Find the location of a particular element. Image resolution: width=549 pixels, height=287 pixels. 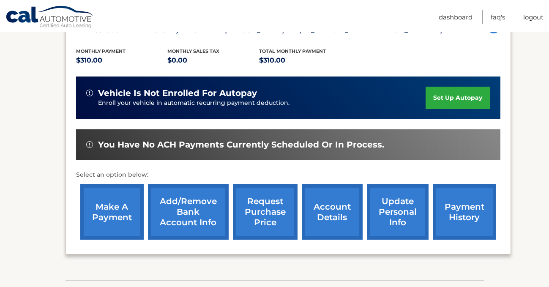

p: $0.00 is located at coordinates (213, 60).